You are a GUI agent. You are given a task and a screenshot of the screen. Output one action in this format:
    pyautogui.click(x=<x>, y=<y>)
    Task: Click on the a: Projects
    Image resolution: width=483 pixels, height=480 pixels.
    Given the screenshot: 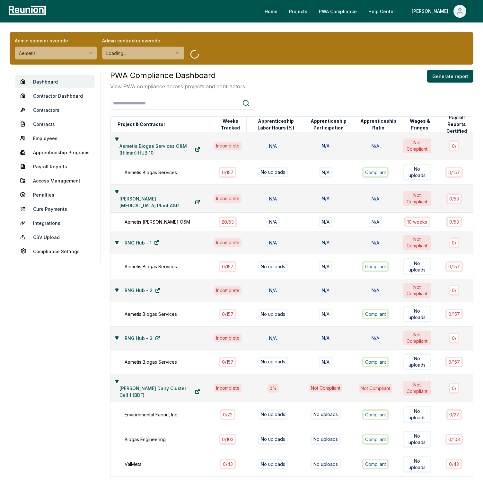 What is the action you would take?
    pyautogui.click(x=298, y=11)
    